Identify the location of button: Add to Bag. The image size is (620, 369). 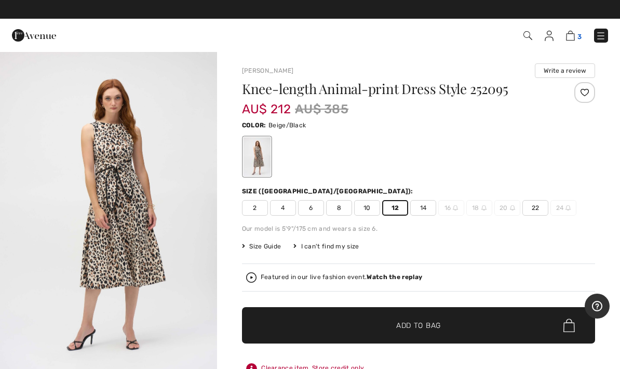
(418, 325).